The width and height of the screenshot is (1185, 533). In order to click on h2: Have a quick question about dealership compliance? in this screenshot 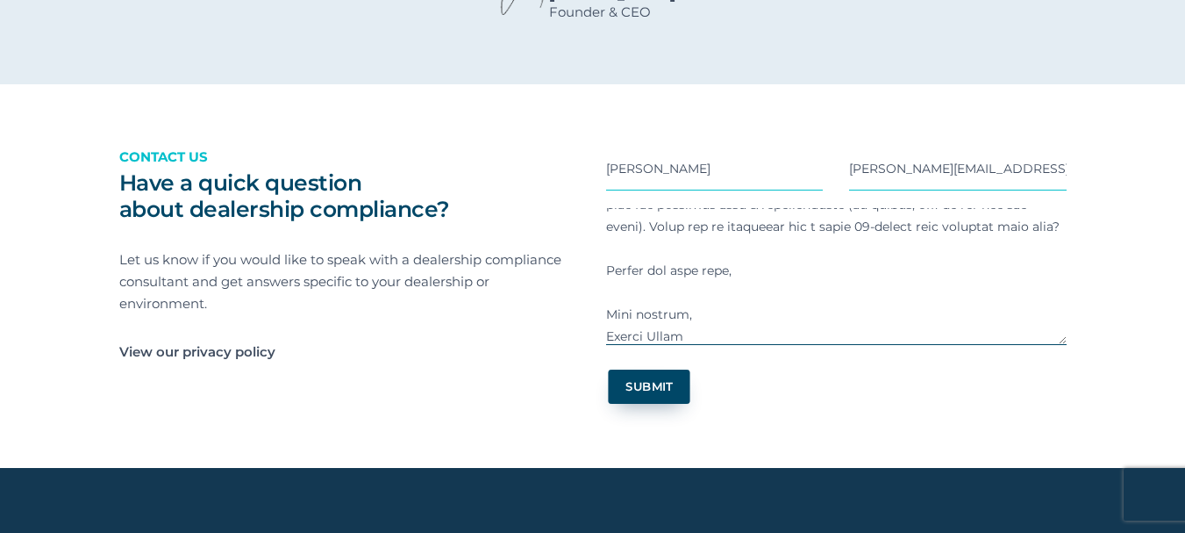, I will do `click(349, 196)`.